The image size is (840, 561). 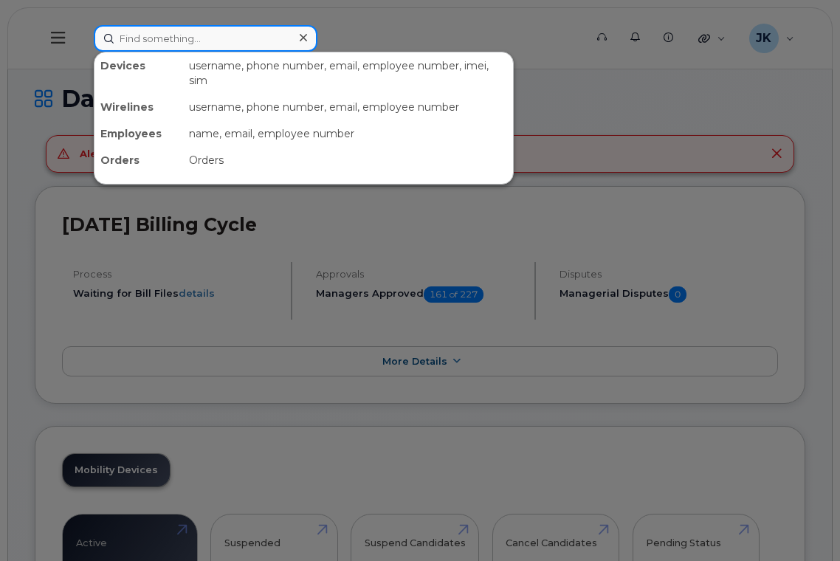 I want to click on div: Wirelines, so click(x=139, y=107).